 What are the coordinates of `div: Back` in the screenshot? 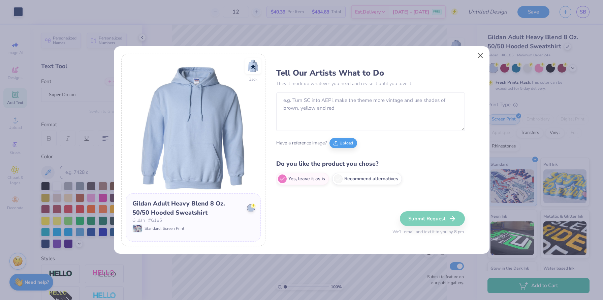 It's located at (253, 79).